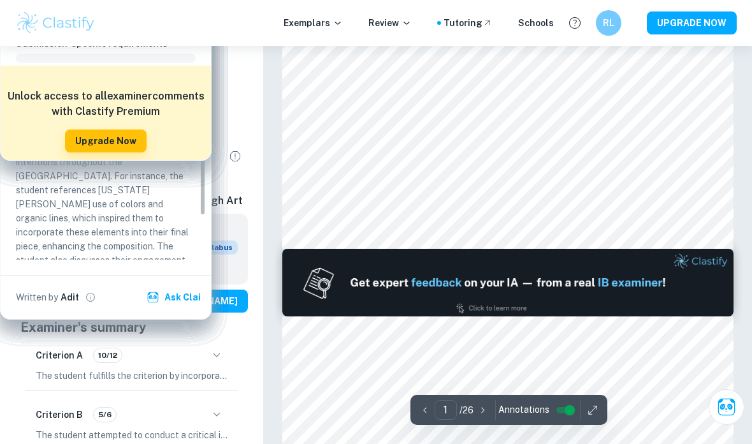 Image resolution: width=752 pixels, height=444 pixels. I want to click on p: The student has demonstrated how their investigation impacted their practices and intentions thro..., so click(106, 232).